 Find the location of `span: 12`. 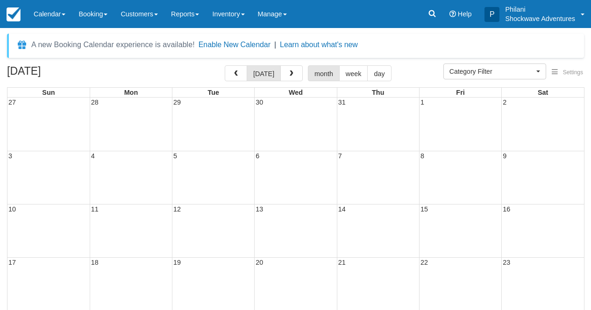

span: 12 is located at coordinates (177, 209).